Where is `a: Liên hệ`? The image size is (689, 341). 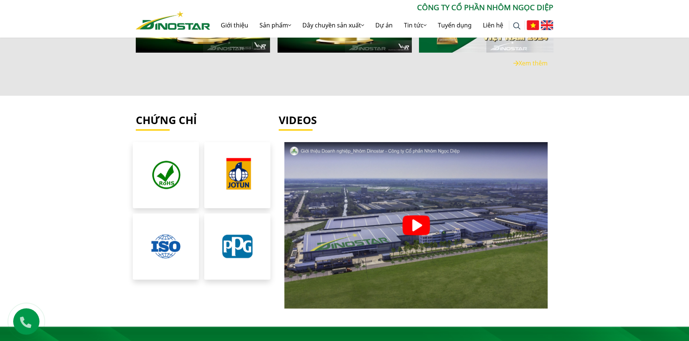
a: Liên hệ is located at coordinates (493, 25).